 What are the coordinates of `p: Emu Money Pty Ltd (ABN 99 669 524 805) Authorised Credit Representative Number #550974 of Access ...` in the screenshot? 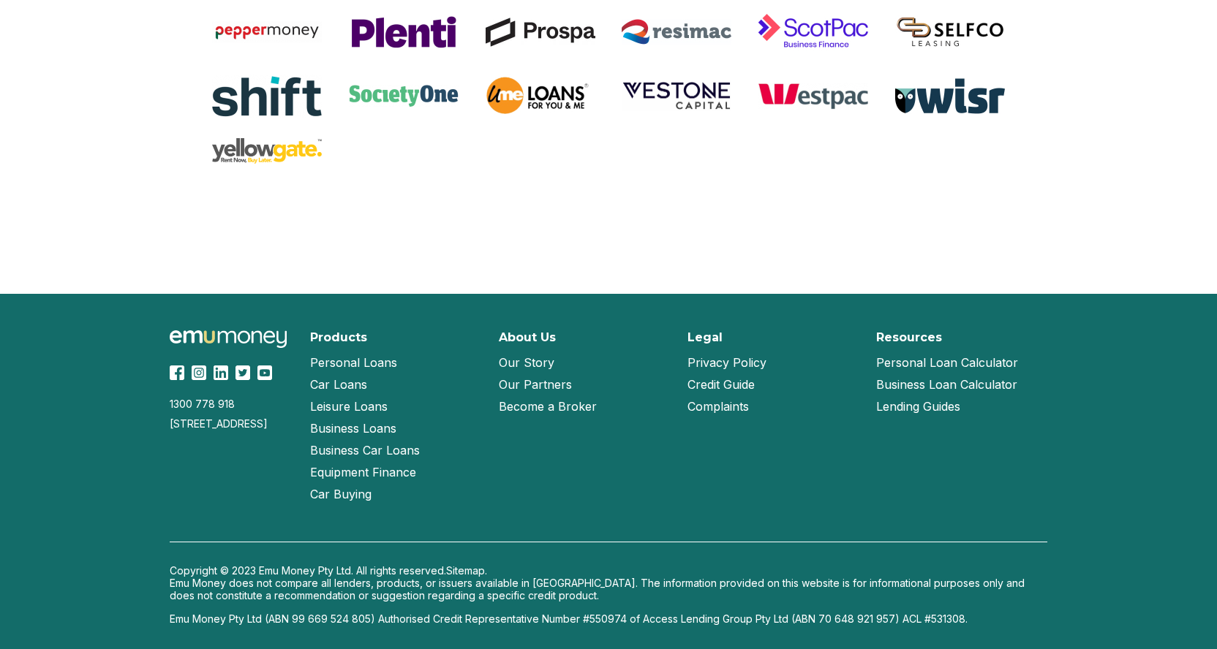 It's located at (608, 619).